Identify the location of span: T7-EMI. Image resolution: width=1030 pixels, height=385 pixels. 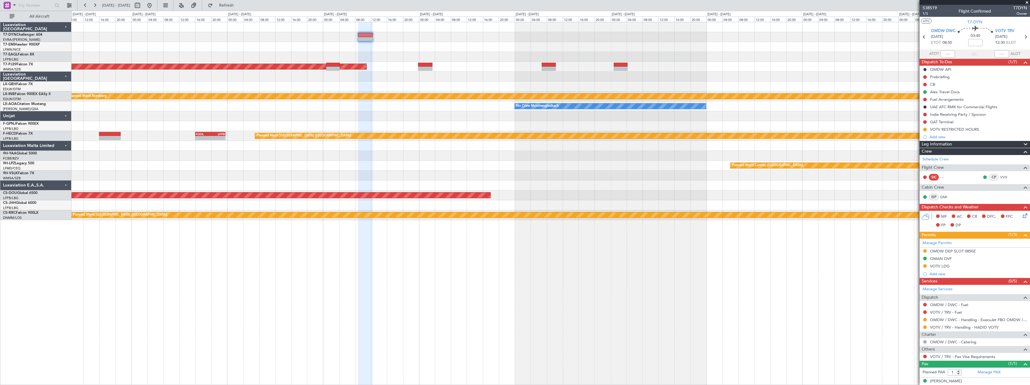
(9, 45).